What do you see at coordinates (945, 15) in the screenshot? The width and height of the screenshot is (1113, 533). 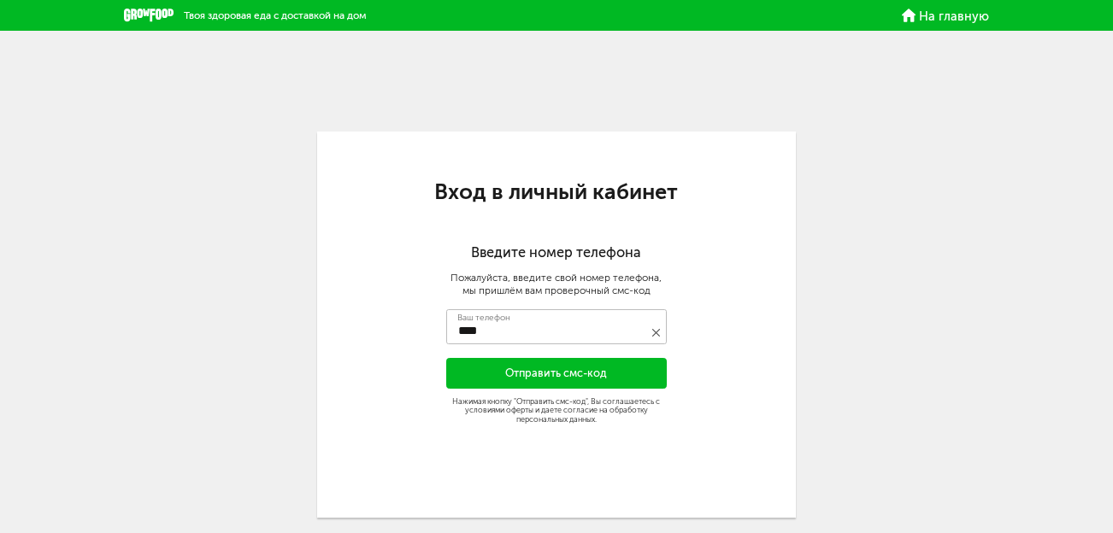 I see `a: На главную` at bounding box center [945, 15].